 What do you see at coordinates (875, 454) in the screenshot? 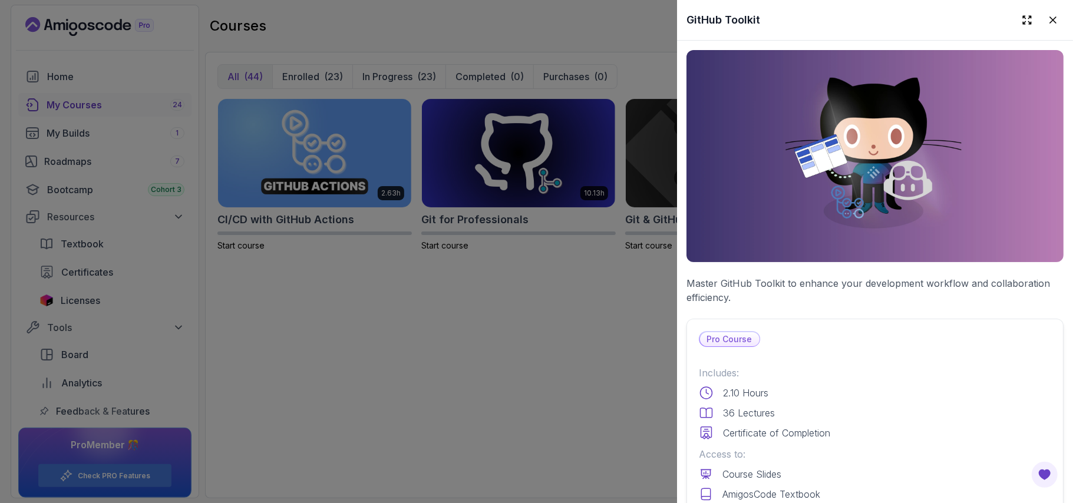
I see `p: Access to:` at bounding box center [875, 454].